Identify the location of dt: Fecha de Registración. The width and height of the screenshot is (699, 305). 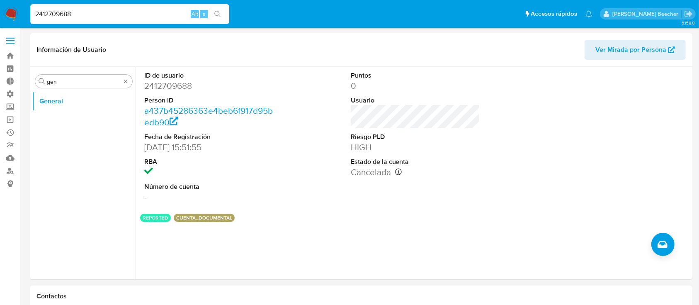
(209, 137).